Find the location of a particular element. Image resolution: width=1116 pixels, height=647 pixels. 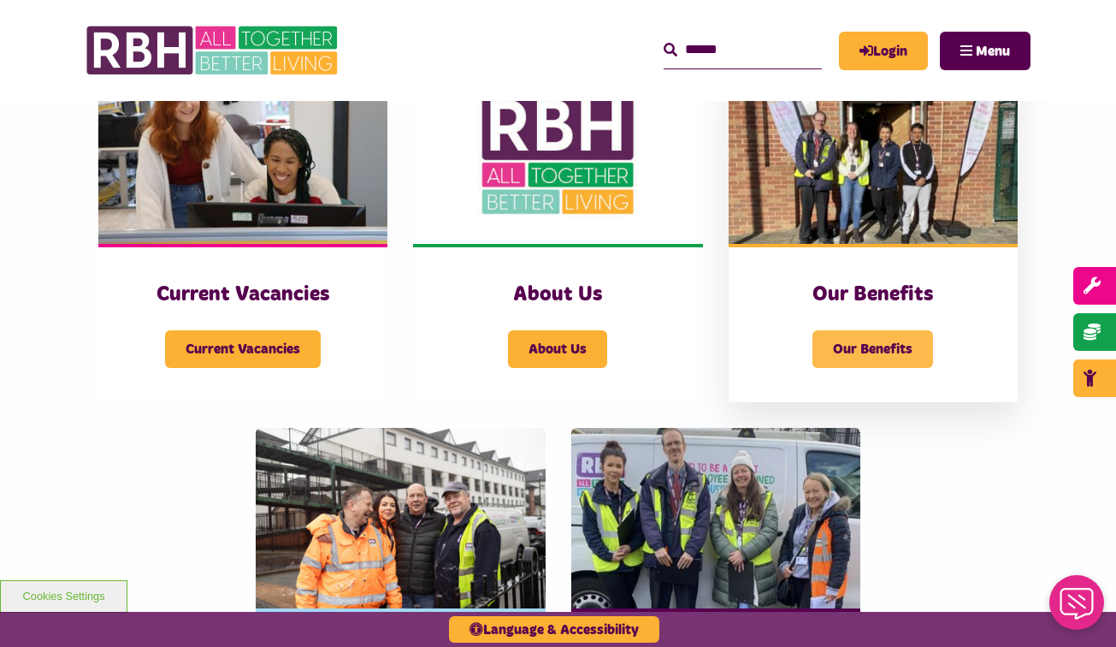

img: IMG 1470 is located at coordinates (243, 153).